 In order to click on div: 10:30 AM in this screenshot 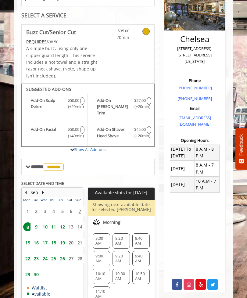, I will do `click(121, 276)`.